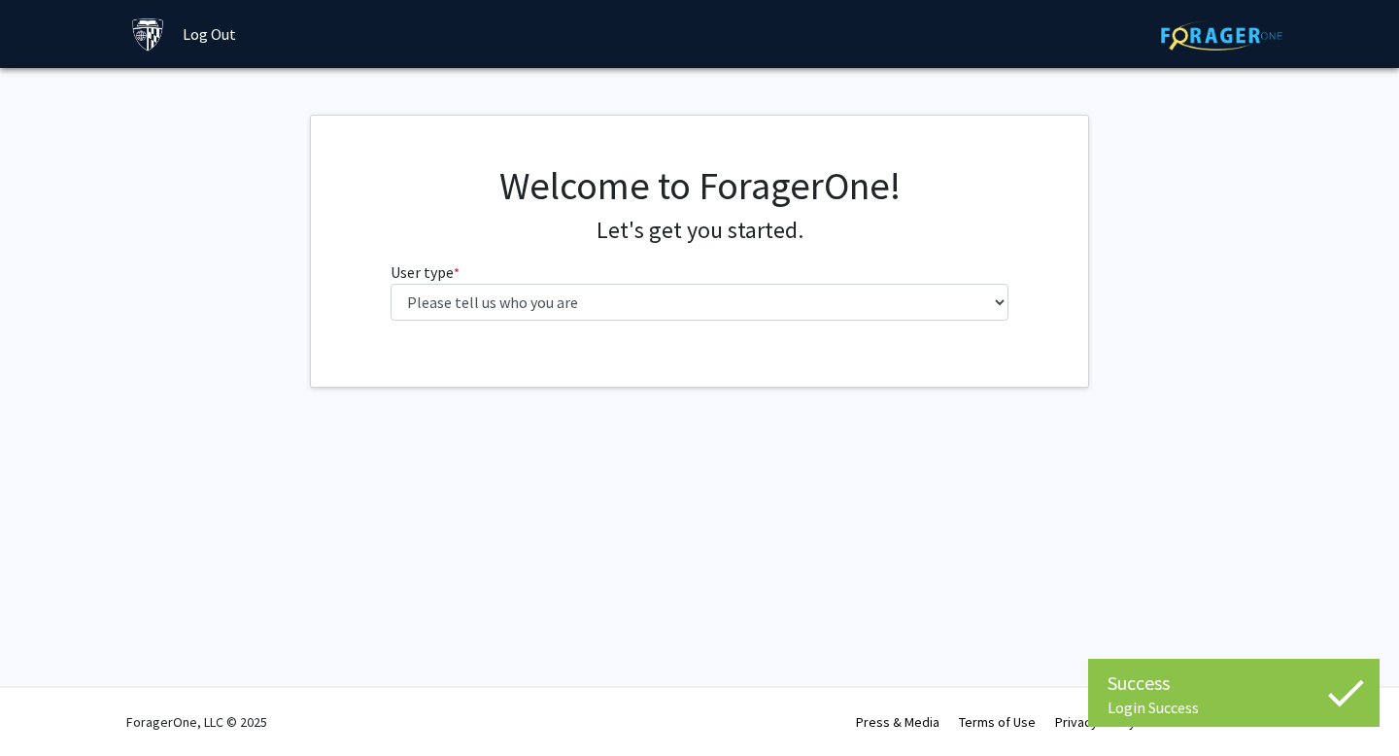 The width and height of the screenshot is (1399, 756). I want to click on div: ForagerOne, LLC © 2025, so click(196, 722).